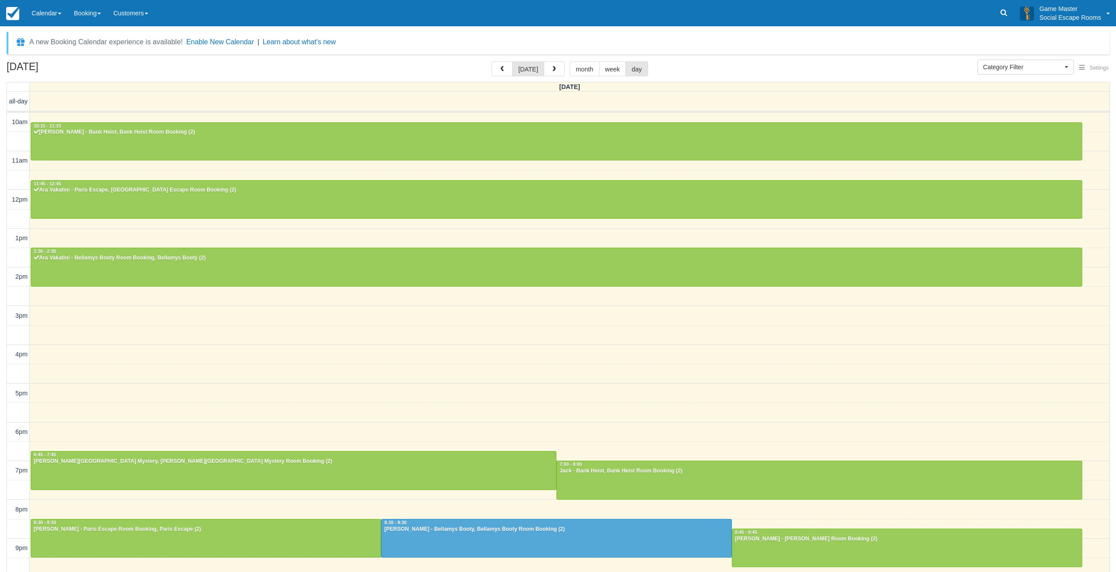 This screenshot has width=1116, height=572. I want to click on span: 10am, so click(20, 122).